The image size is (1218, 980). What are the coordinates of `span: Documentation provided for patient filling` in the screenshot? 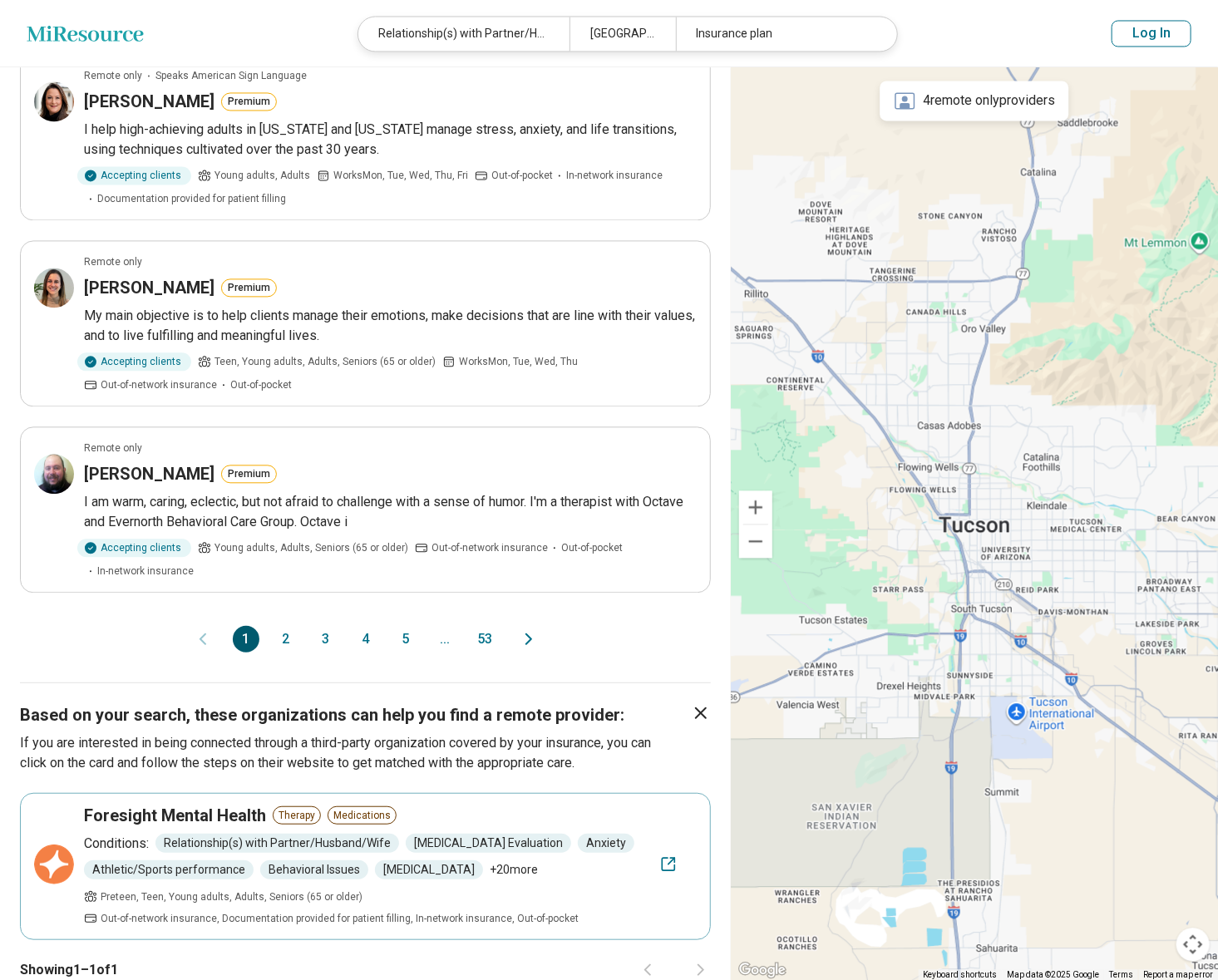 It's located at (191, 198).